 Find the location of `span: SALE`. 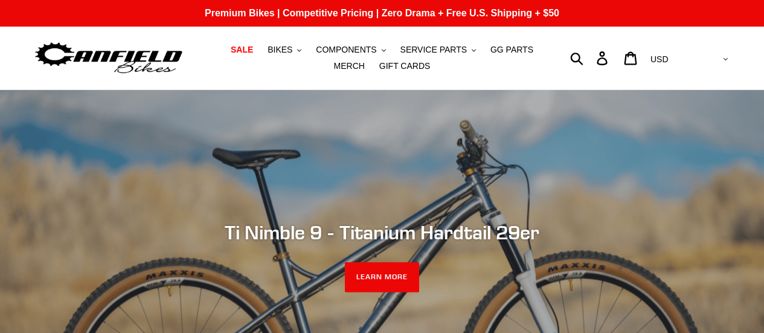

span: SALE is located at coordinates (242, 50).